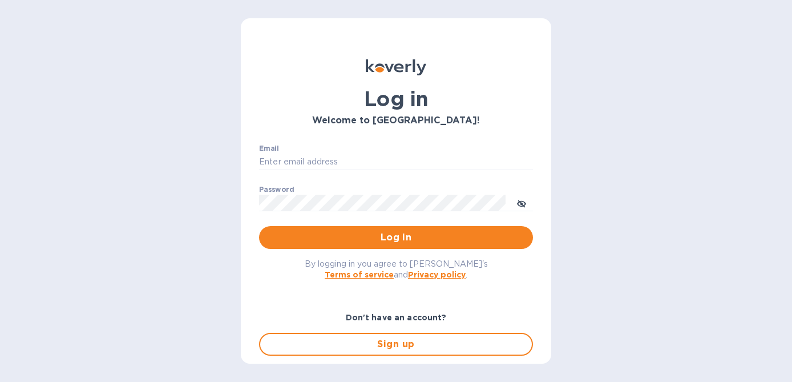 The width and height of the screenshot is (792, 382). I want to click on label: Password, so click(276, 189).